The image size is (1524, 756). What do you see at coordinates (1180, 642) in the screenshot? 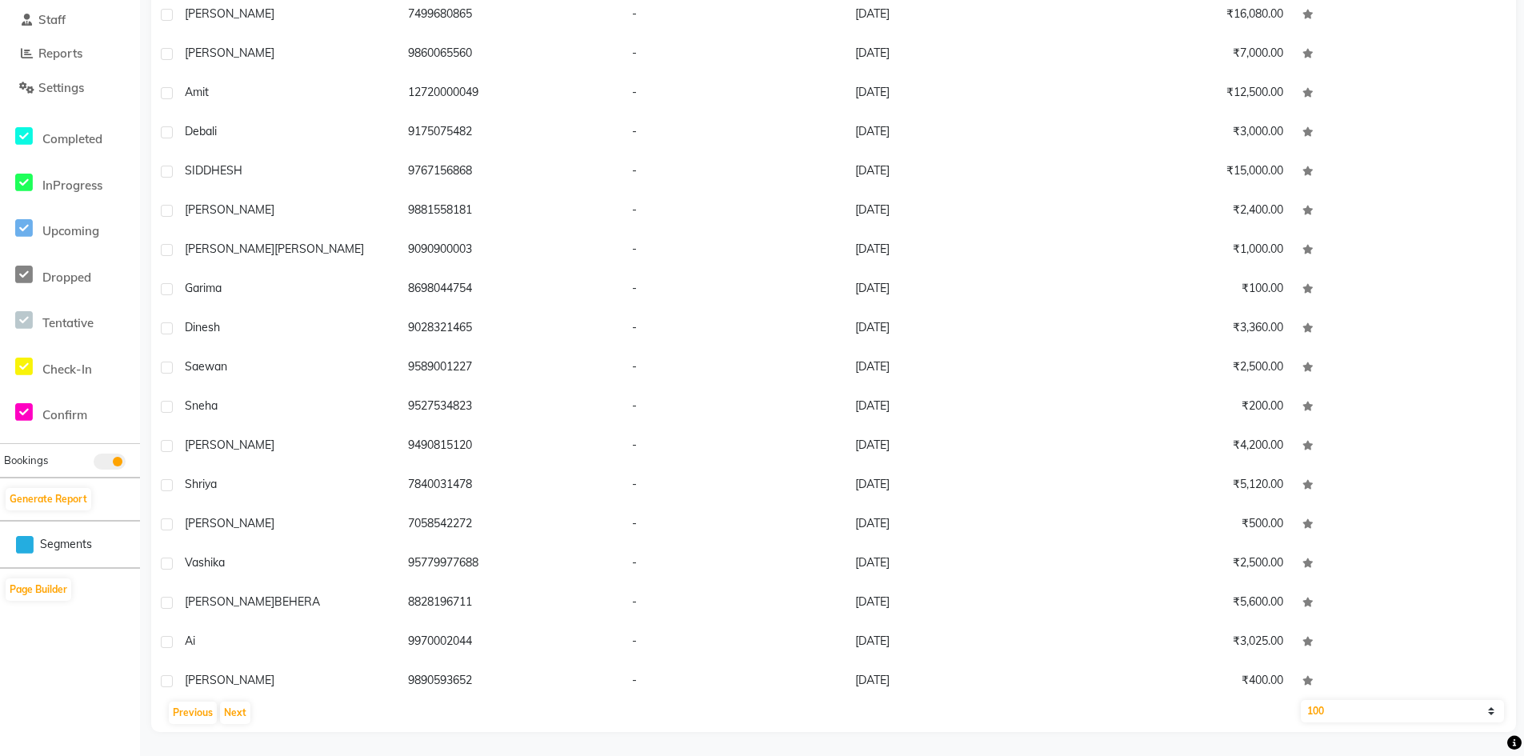
I see `td: ₹3,025.00` at bounding box center [1180, 642].